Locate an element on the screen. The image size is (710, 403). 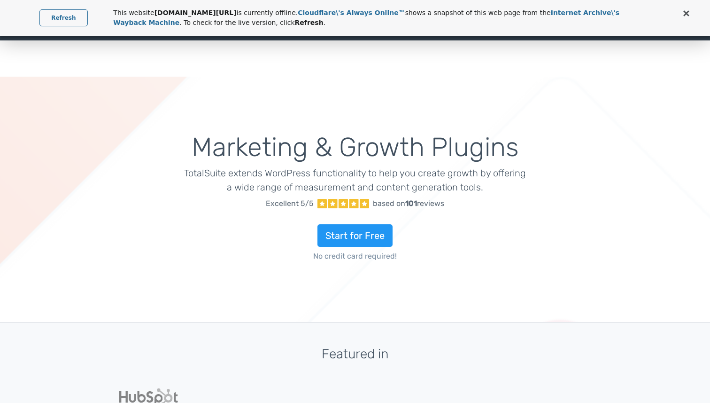
span: No credit card required! is located at coordinates (355, 256).